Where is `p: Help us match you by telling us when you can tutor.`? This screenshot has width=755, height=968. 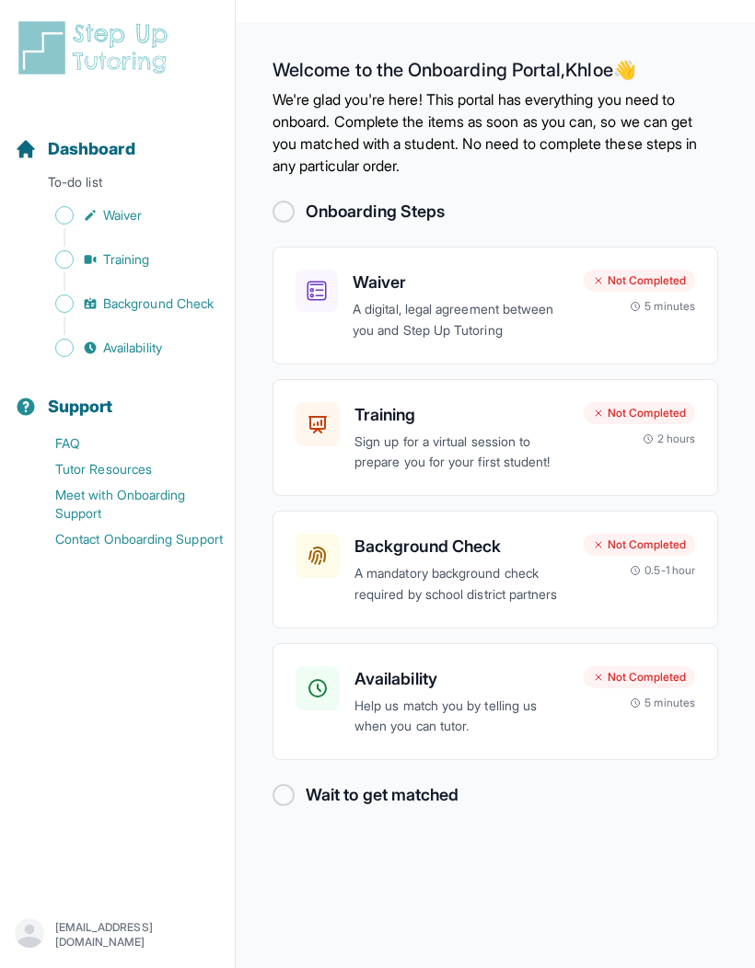
p: Help us match you by telling us when you can tutor. is located at coordinates (461, 717).